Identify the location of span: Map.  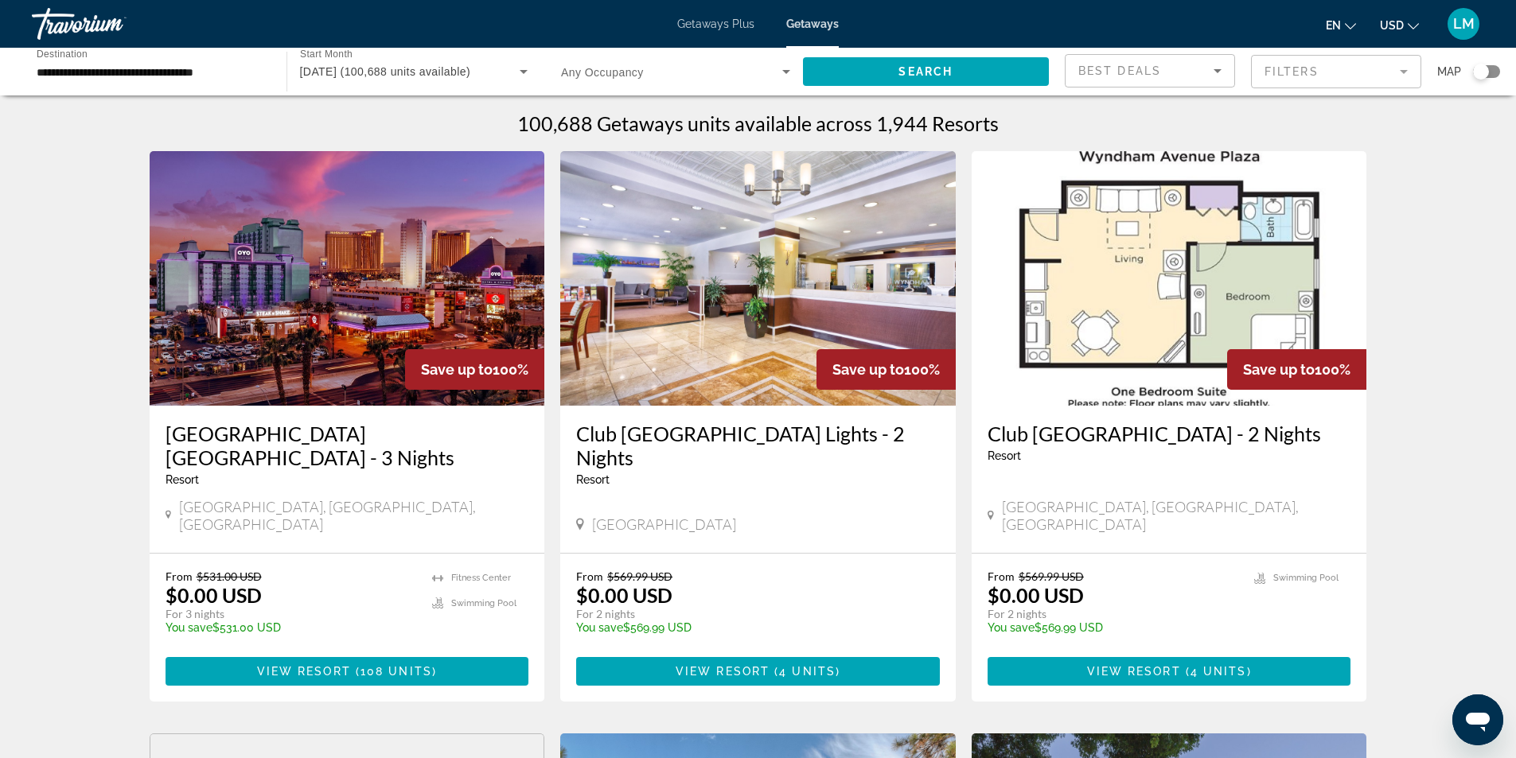
(1449, 72).